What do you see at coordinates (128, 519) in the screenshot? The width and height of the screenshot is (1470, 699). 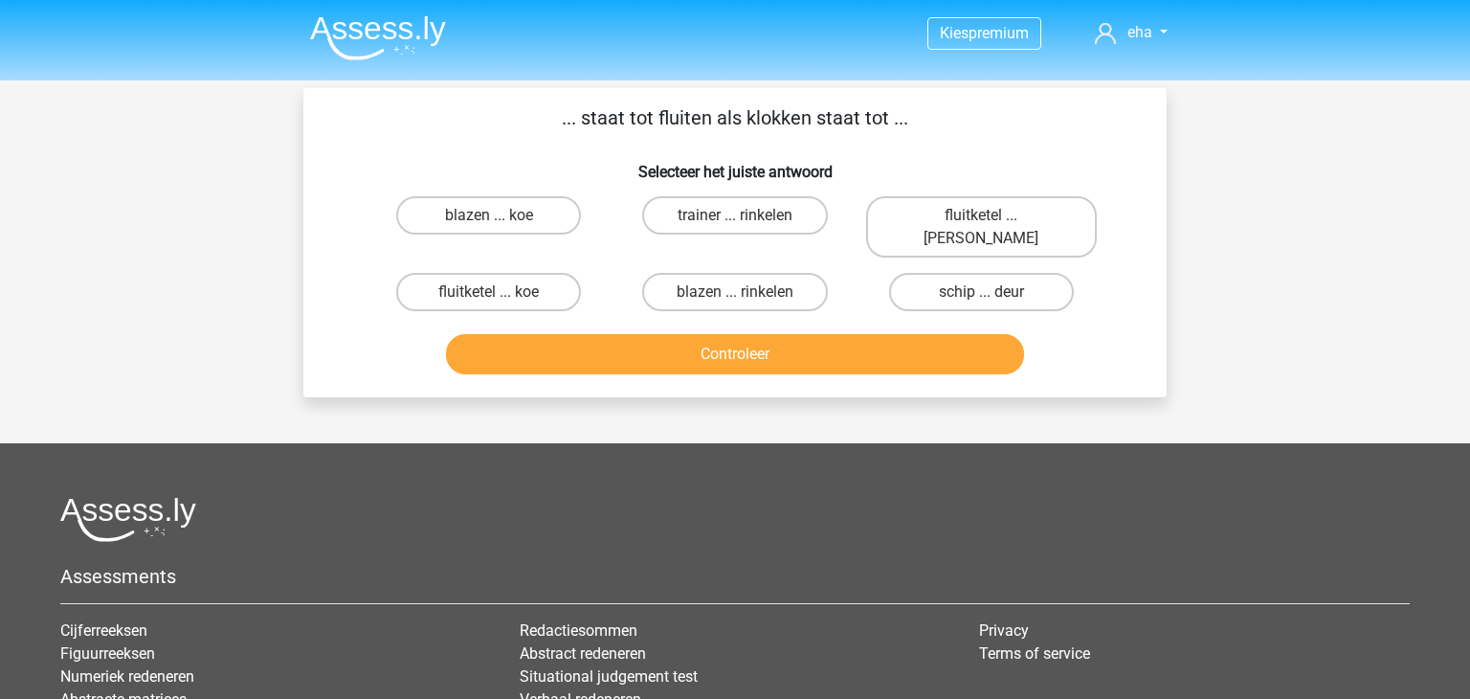 I see `img: Assessly logo` at bounding box center [128, 519].